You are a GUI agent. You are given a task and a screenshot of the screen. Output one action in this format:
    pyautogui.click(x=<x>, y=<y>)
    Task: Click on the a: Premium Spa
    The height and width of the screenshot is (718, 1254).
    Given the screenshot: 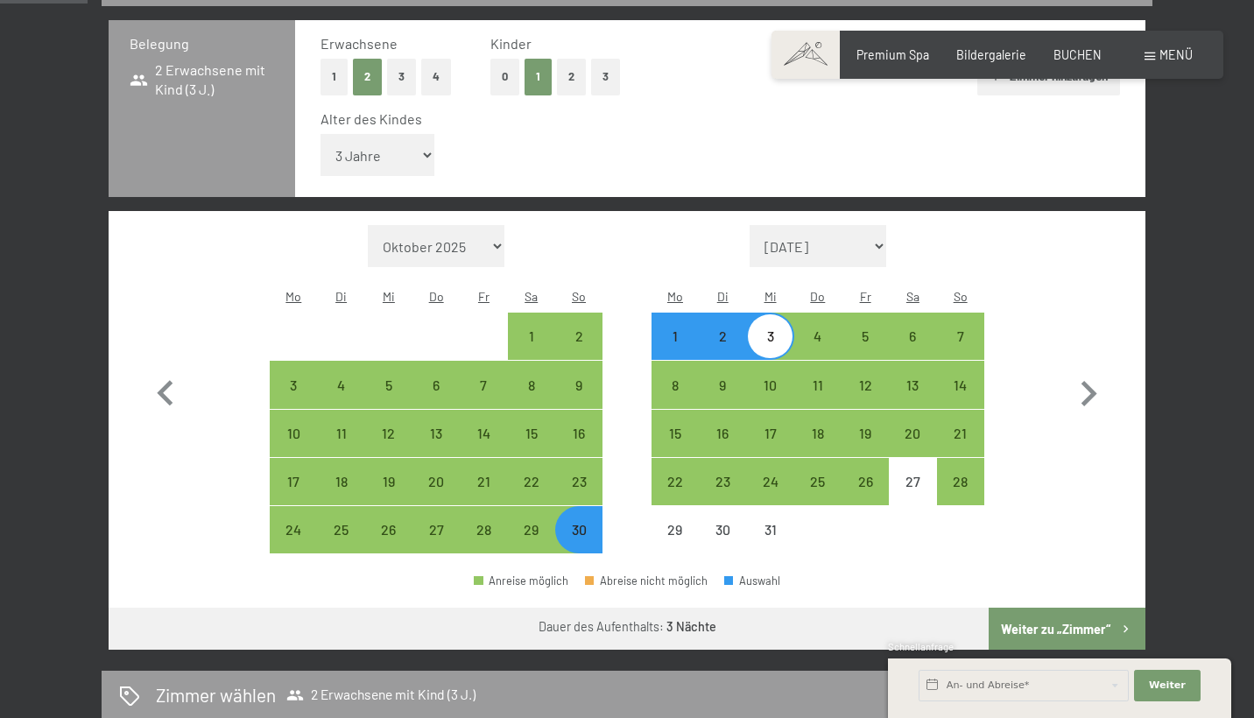 What is the action you would take?
    pyautogui.click(x=892, y=54)
    